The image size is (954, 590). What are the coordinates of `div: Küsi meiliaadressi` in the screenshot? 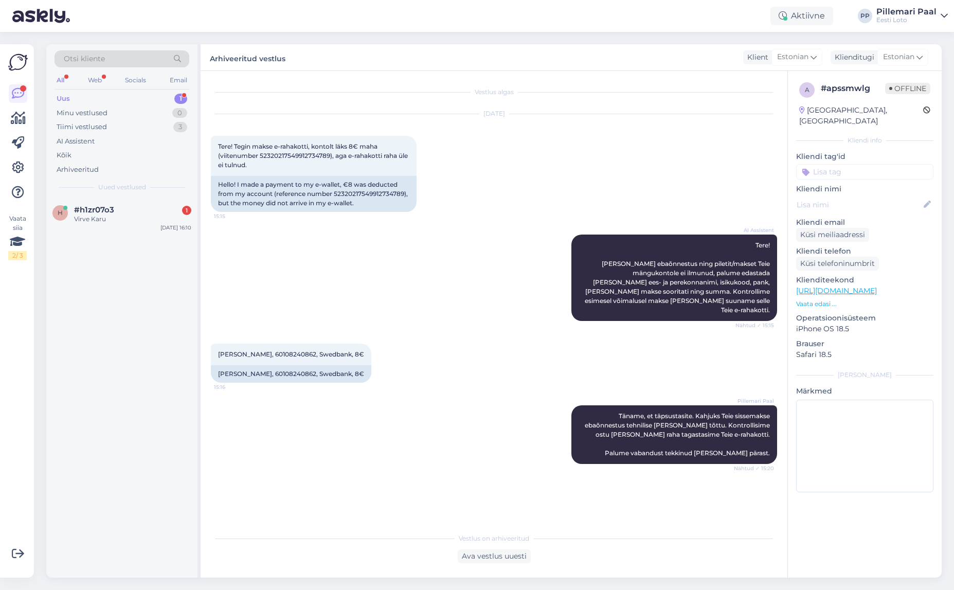 It's located at (833, 235).